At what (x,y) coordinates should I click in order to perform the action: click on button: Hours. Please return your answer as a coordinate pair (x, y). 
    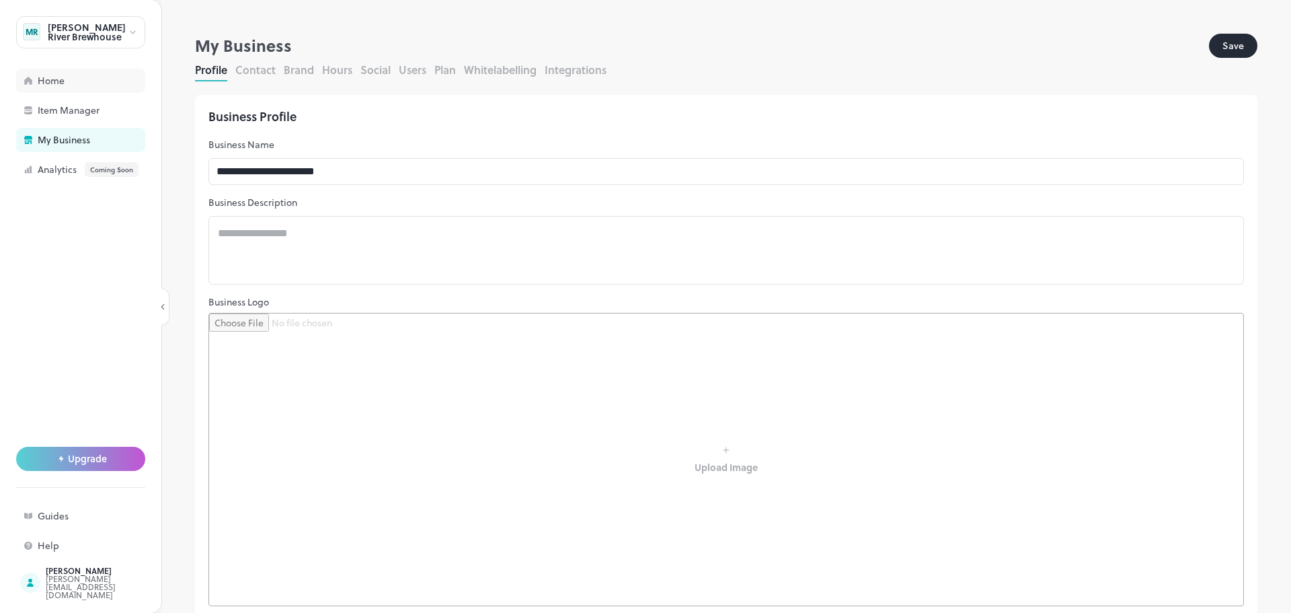
    Looking at the image, I should click on (337, 69).